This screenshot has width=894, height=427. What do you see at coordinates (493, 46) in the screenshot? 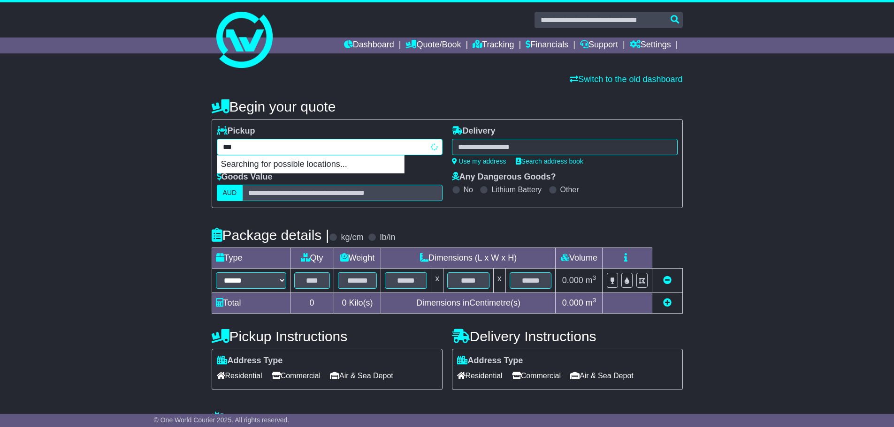
I see `a: Tracking` at bounding box center [493, 46].